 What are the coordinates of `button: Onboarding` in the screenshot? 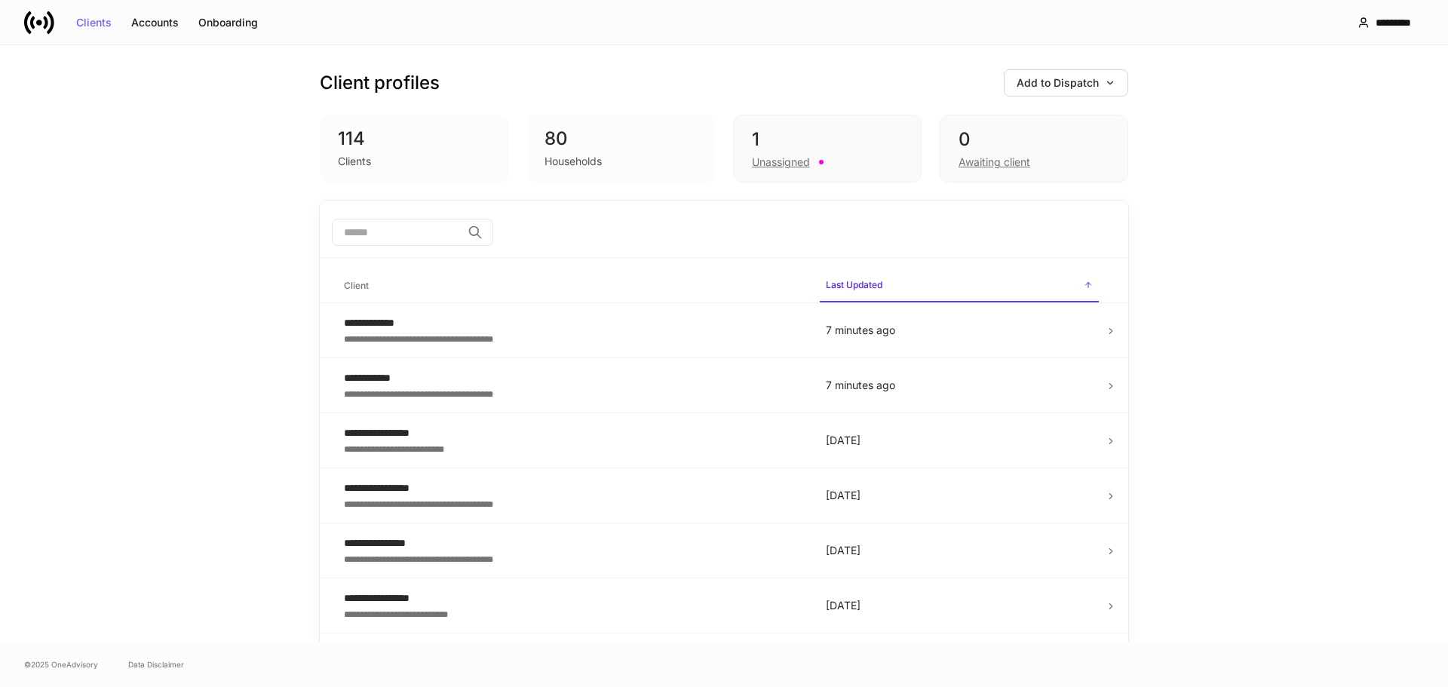 It's located at (228, 23).